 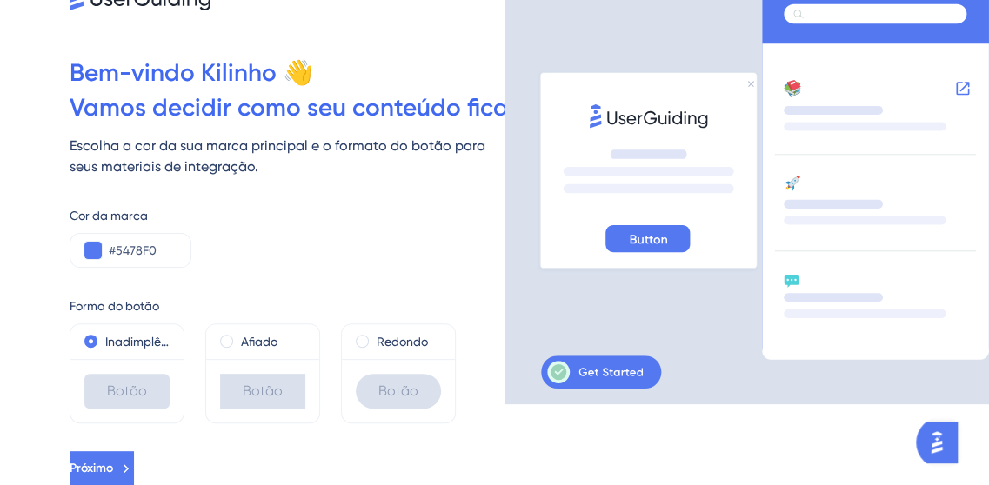 I want to click on span: Próximo, so click(x=91, y=469).